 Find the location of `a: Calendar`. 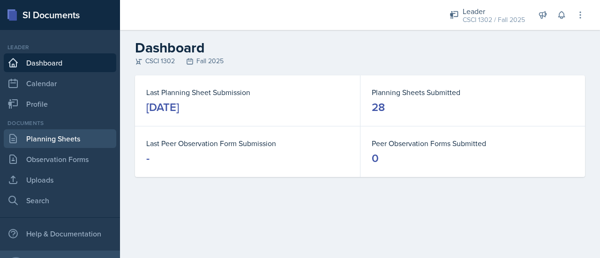

a: Calendar is located at coordinates (60, 83).